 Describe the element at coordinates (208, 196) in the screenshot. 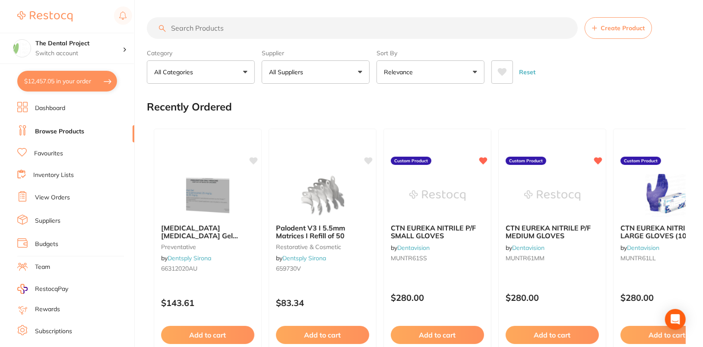

I see `img: Oraqix Periodontal Gel Lignocaine 25 mg/g, Prilocaine 25mg/g` at that location.